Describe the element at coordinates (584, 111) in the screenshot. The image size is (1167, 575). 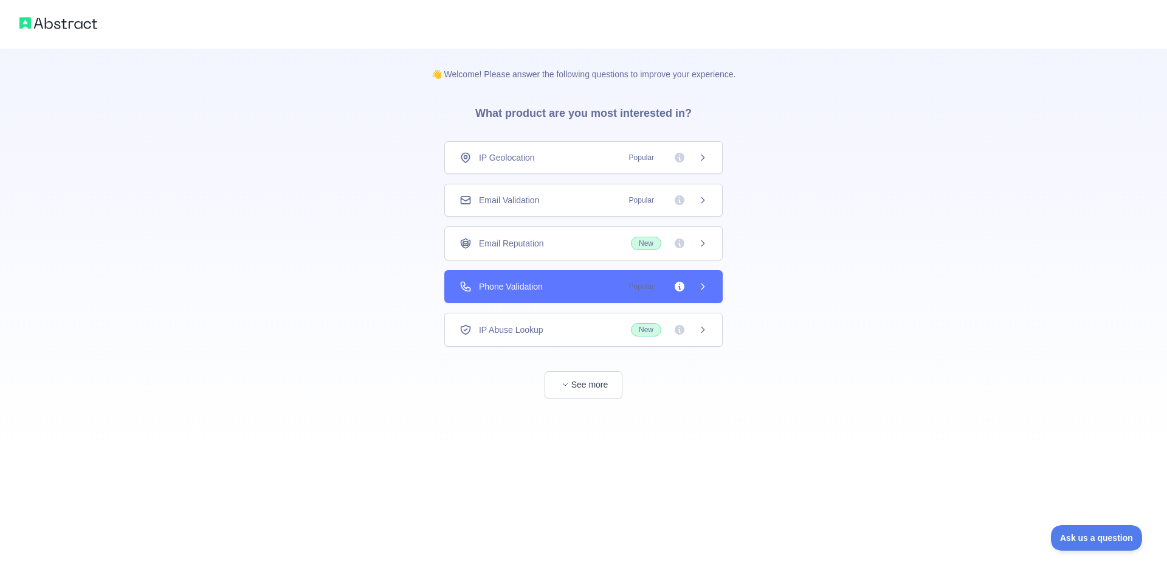
I see `h3: What product are you most interested in?` at that location.